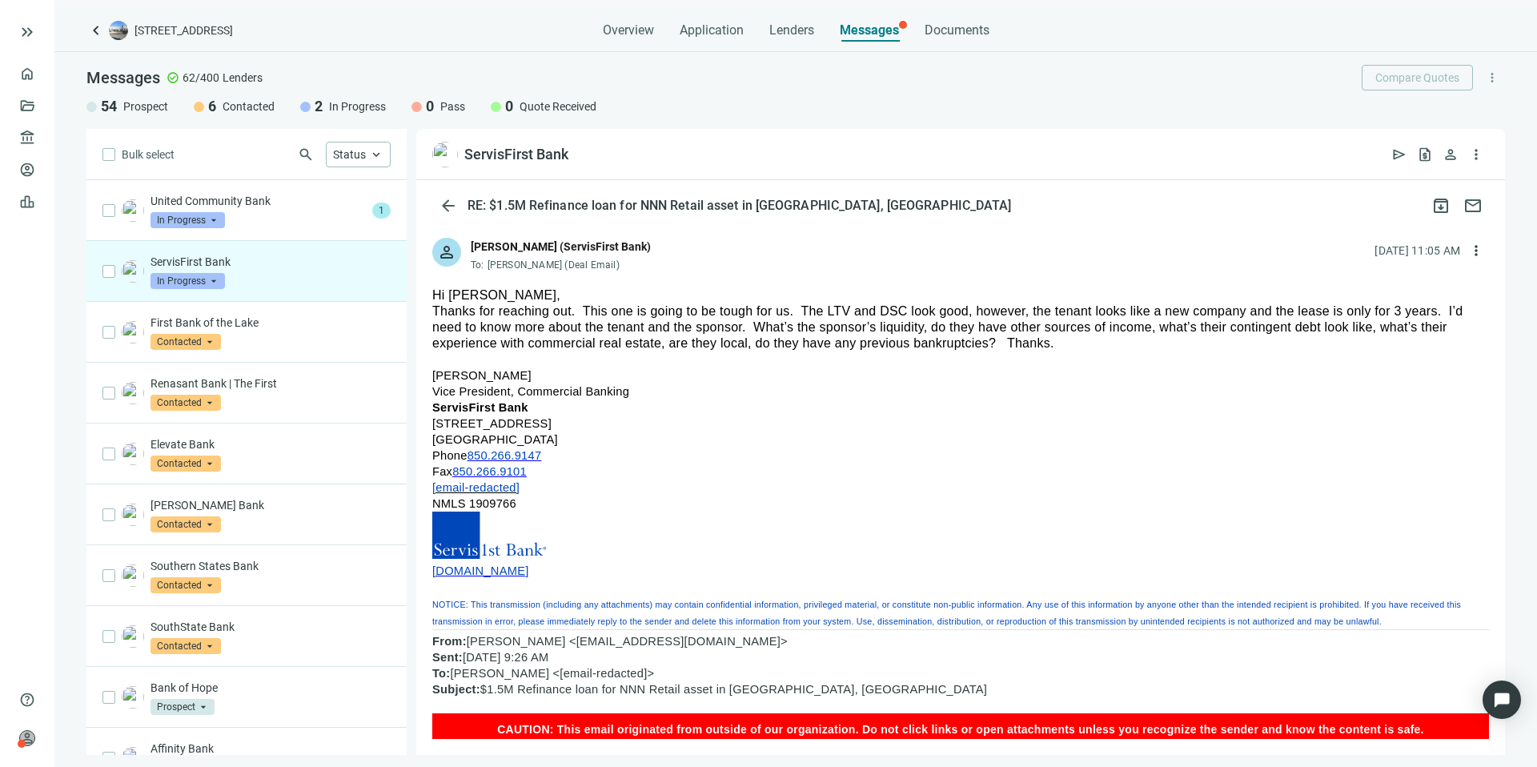  I want to click on p: Elevate Bank, so click(271, 444).